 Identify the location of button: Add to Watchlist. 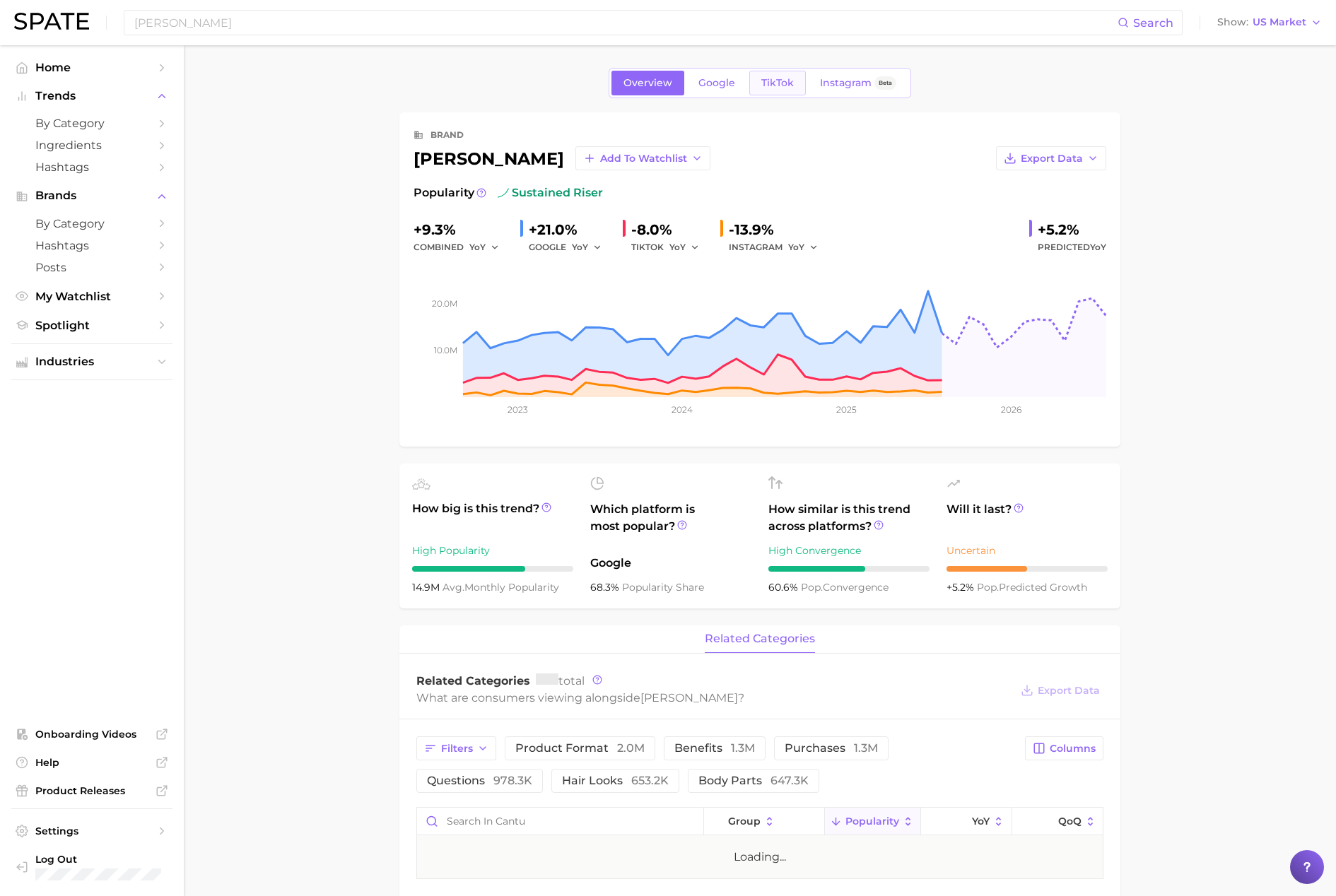
(642, 158).